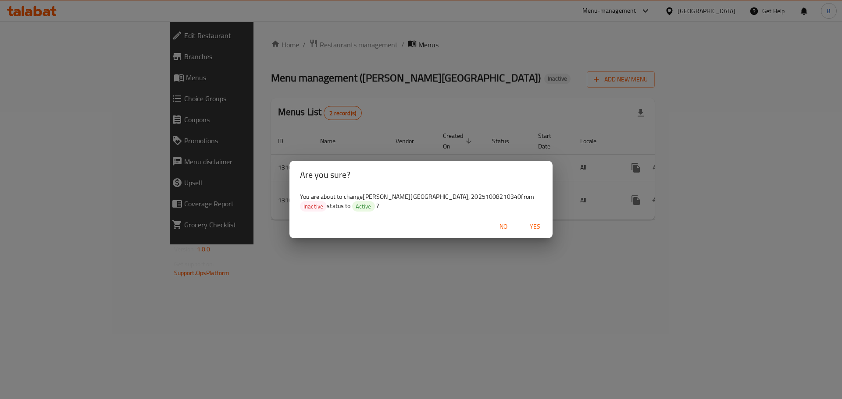  Describe the element at coordinates (313, 207) in the screenshot. I see `span: Inactive` at that location.